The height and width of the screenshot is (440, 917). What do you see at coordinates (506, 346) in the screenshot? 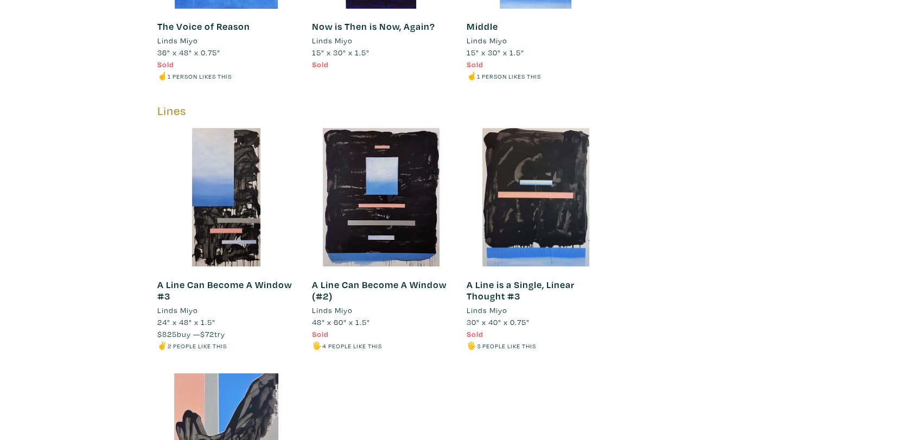
I see `small: 3 people like this` at bounding box center [506, 346].